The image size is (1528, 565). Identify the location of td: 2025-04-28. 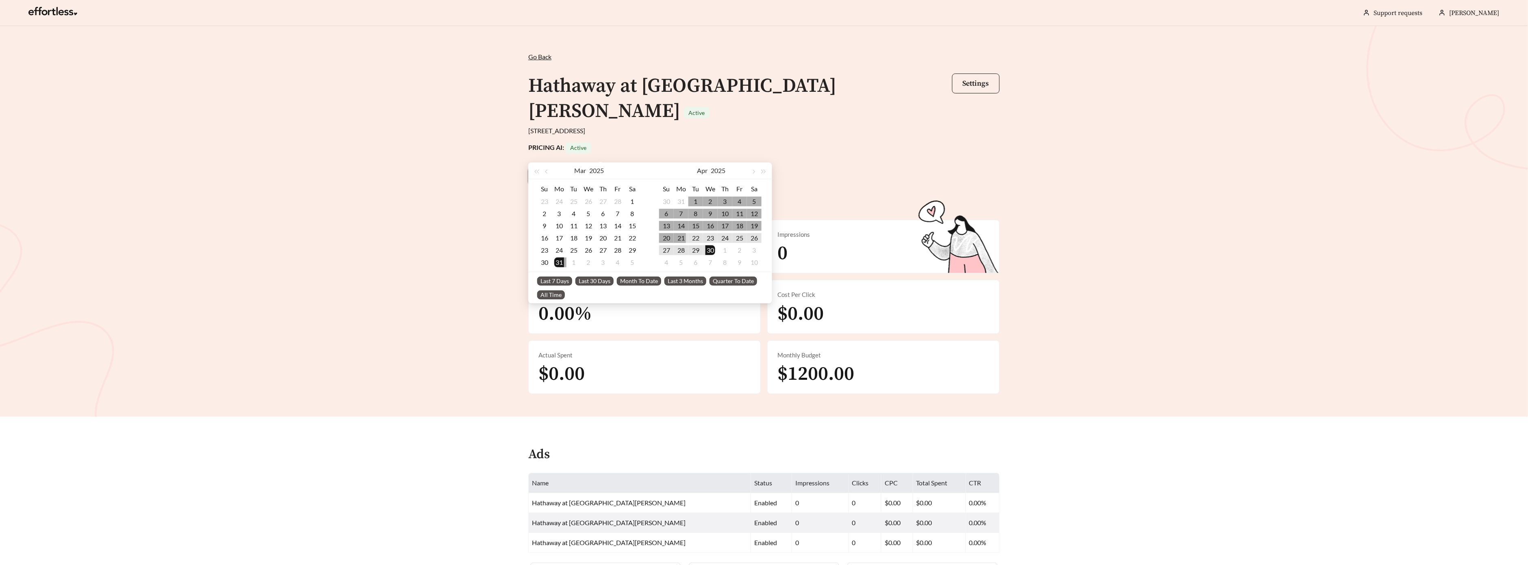
(681, 250).